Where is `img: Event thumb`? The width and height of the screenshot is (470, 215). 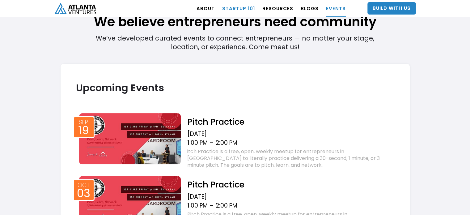 img: Event thumb is located at coordinates (130, 139).